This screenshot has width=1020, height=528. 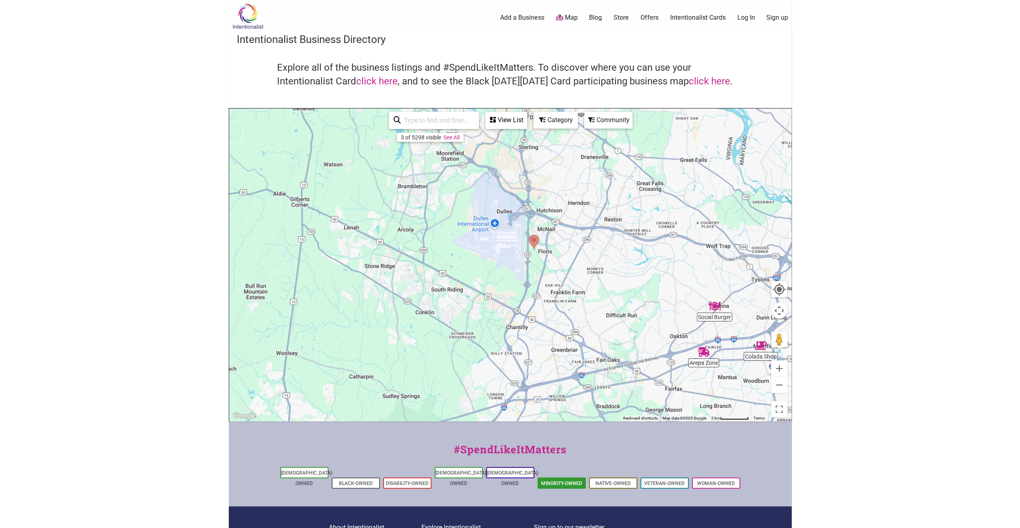 What do you see at coordinates (506, 120) in the screenshot?
I see `div: View List` at bounding box center [506, 120].